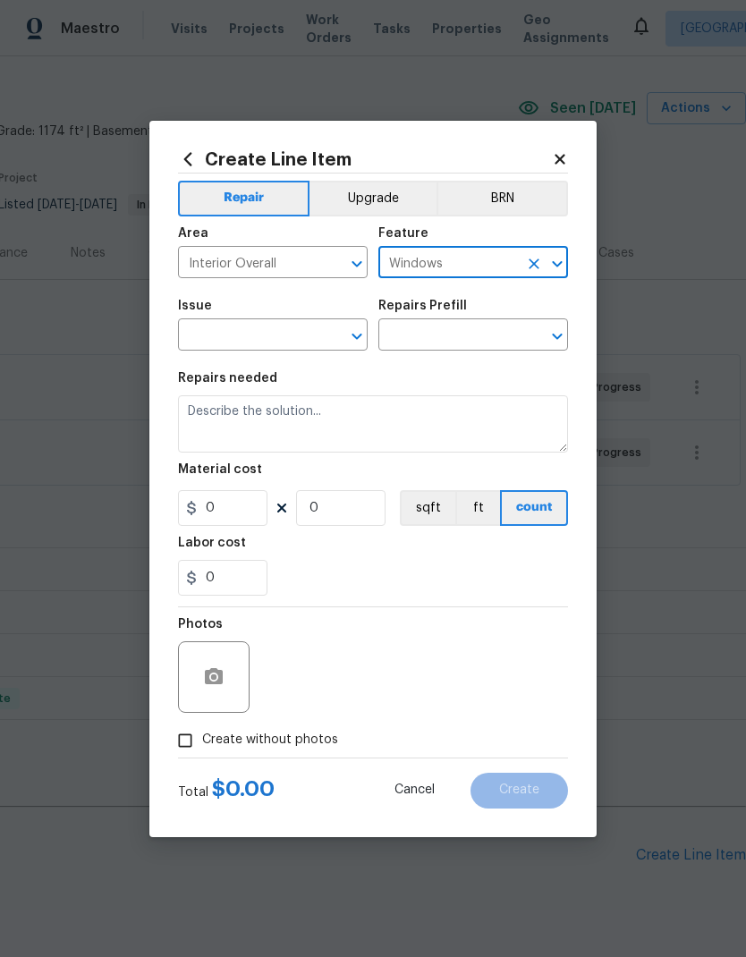  I want to click on span: Create, so click(519, 790).